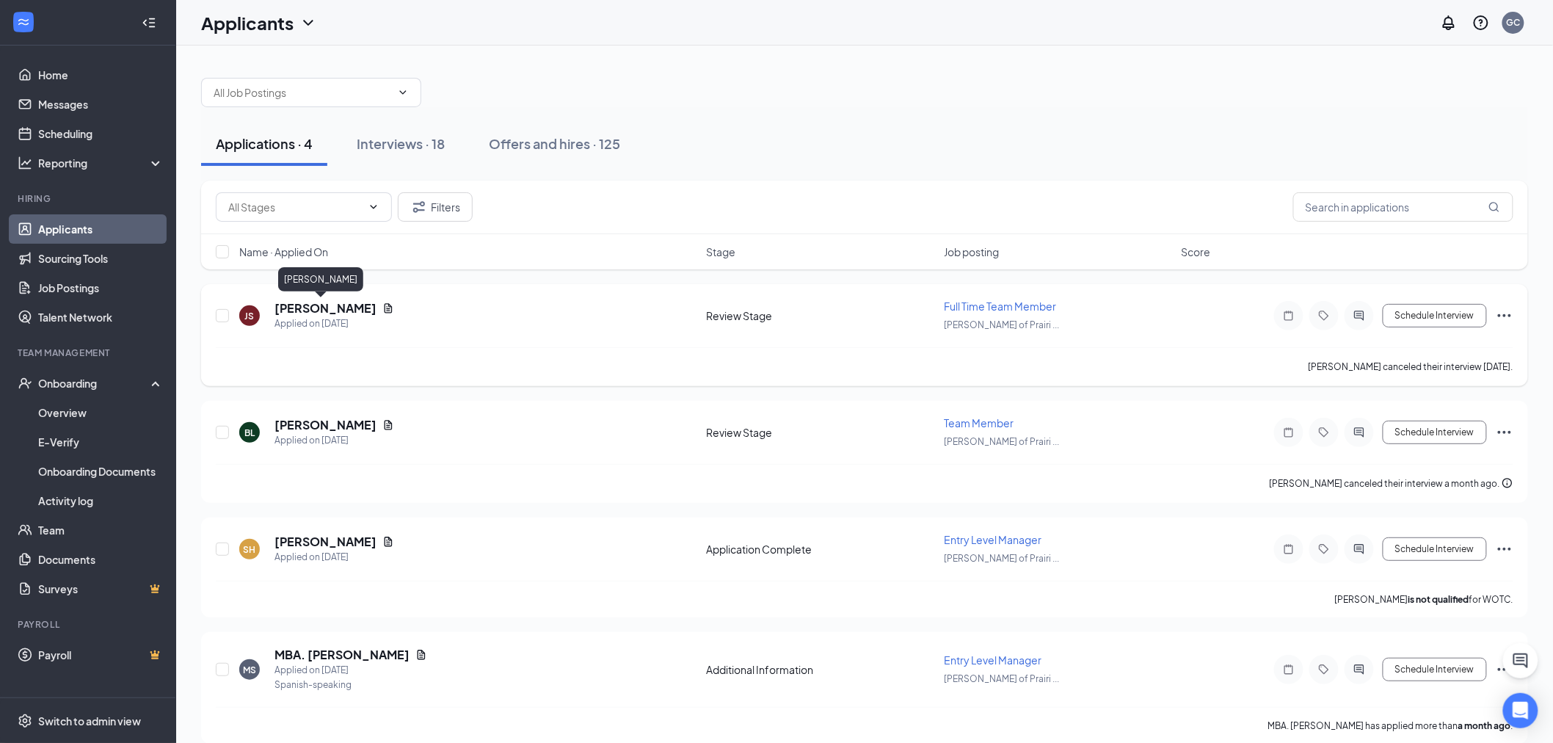 Image resolution: width=1553 pixels, height=743 pixels. What do you see at coordinates (250, 432) in the screenshot?
I see `div: BL` at bounding box center [250, 432].